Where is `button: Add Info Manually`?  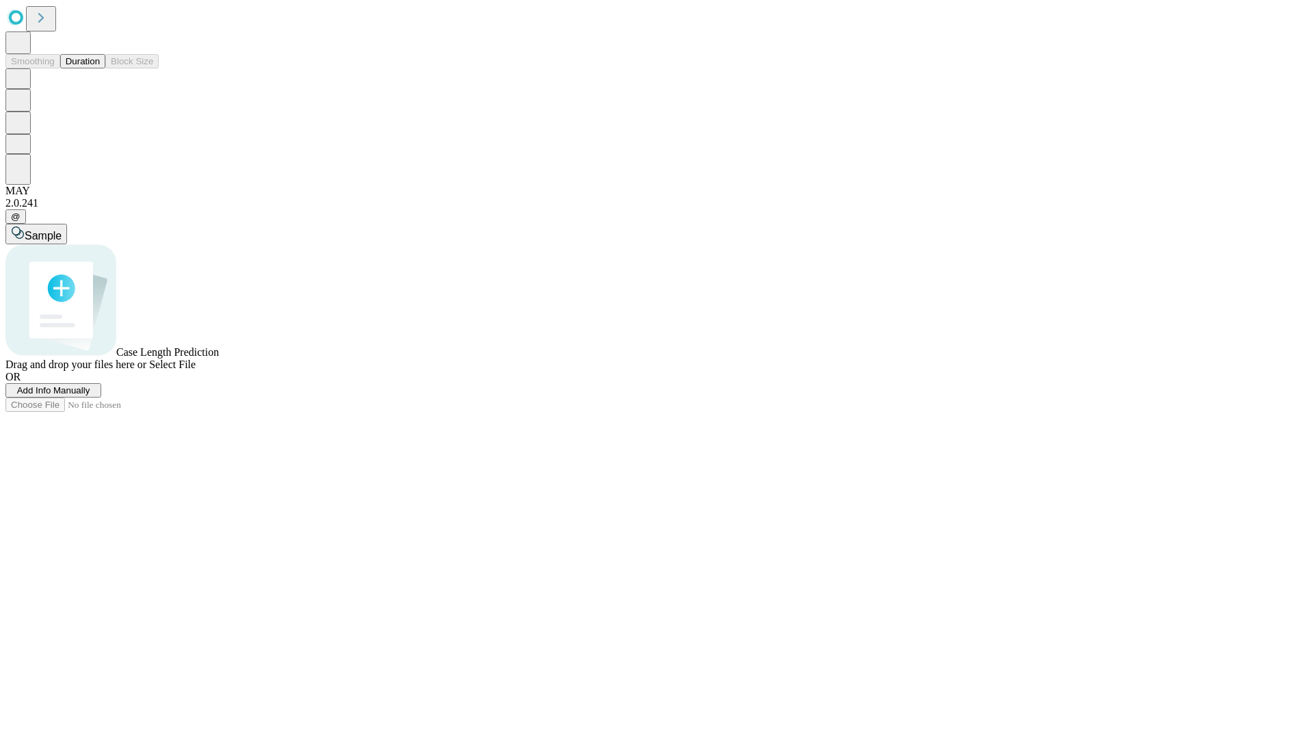
button: Add Info Manually is located at coordinates (53, 390).